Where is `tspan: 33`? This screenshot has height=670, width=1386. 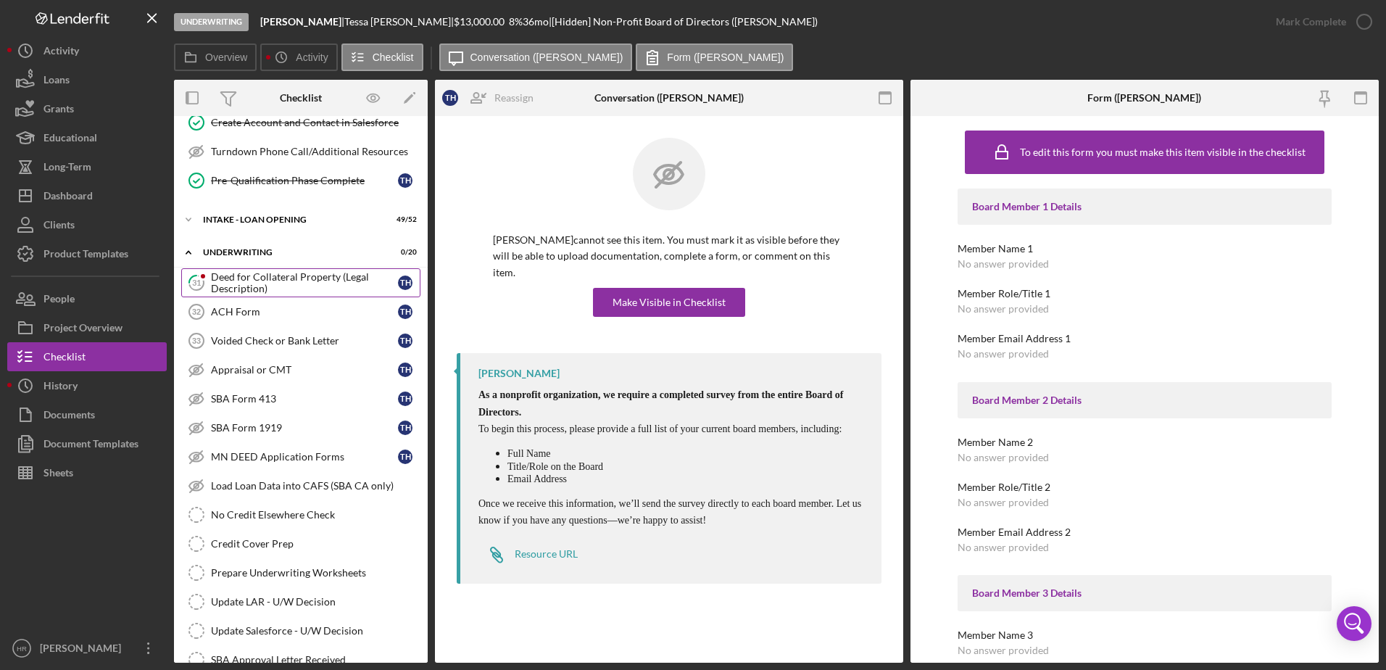 tspan: 33 is located at coordinates (197, 341).